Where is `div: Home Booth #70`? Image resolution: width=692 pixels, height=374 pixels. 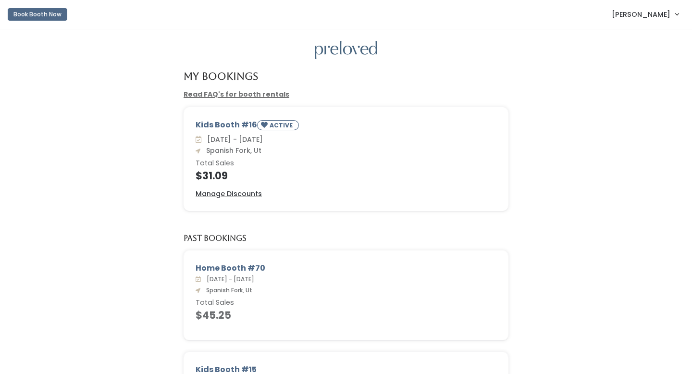
div: Home Booth #70 is located at coordinates (346, 268).